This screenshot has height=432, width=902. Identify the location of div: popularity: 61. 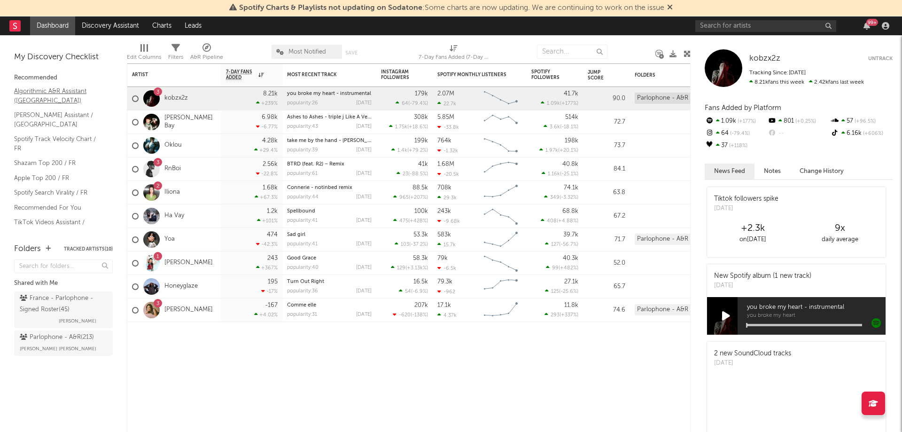
(302, 173).